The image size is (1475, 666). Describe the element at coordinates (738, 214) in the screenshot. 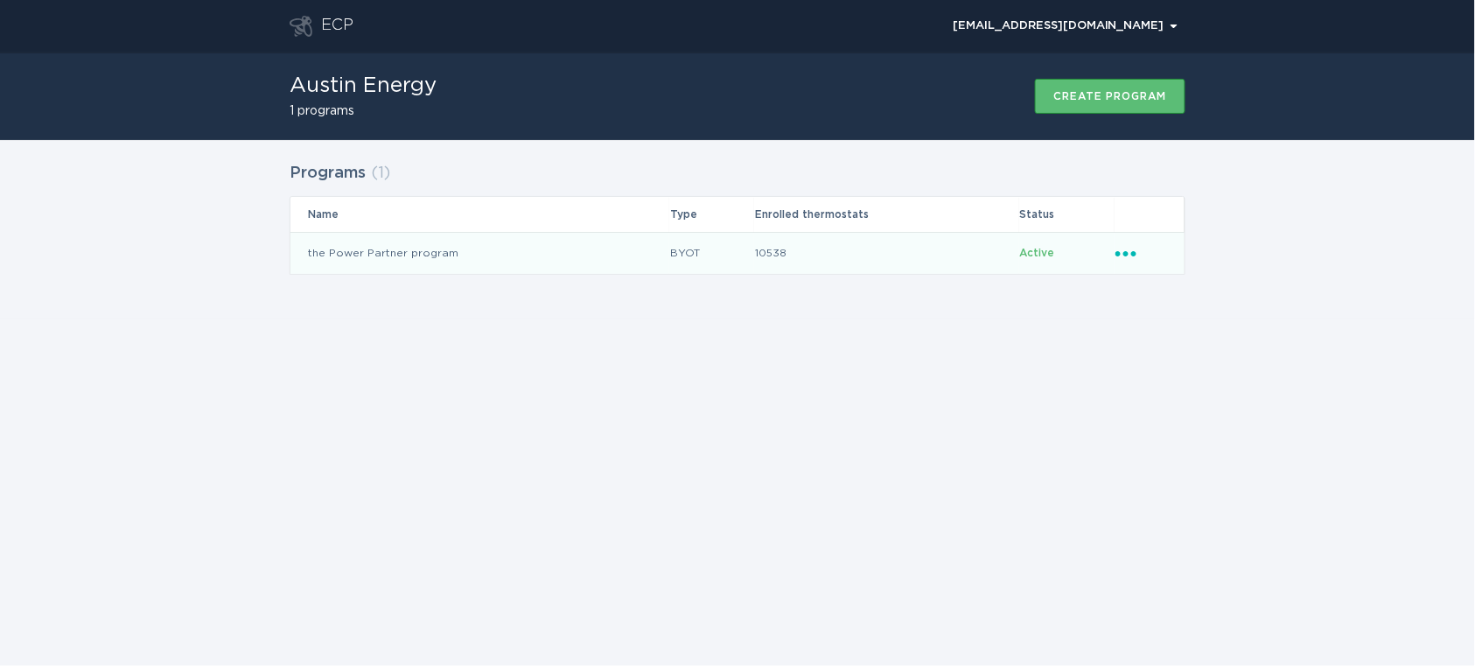

I see `tr: Table Headers` at that location.